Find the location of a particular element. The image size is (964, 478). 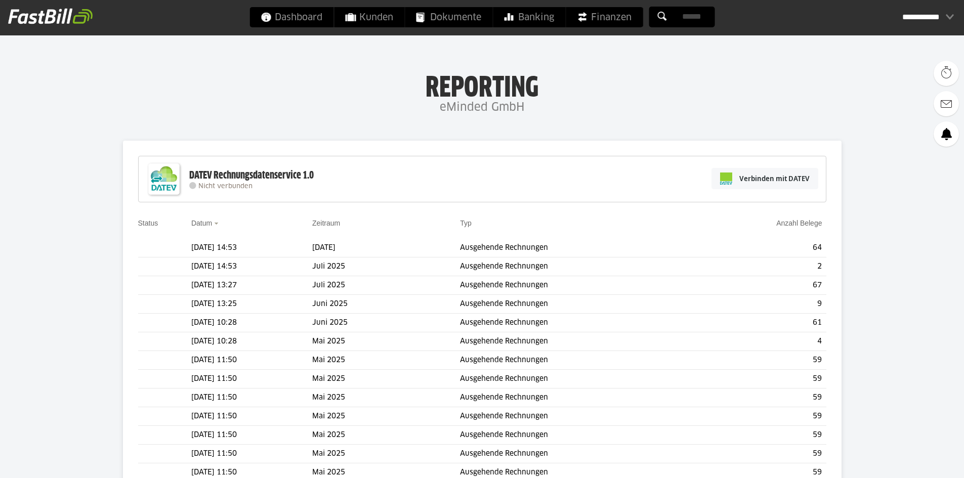

a: Verbinden mit DATEV is located at coordinates (765, 179).